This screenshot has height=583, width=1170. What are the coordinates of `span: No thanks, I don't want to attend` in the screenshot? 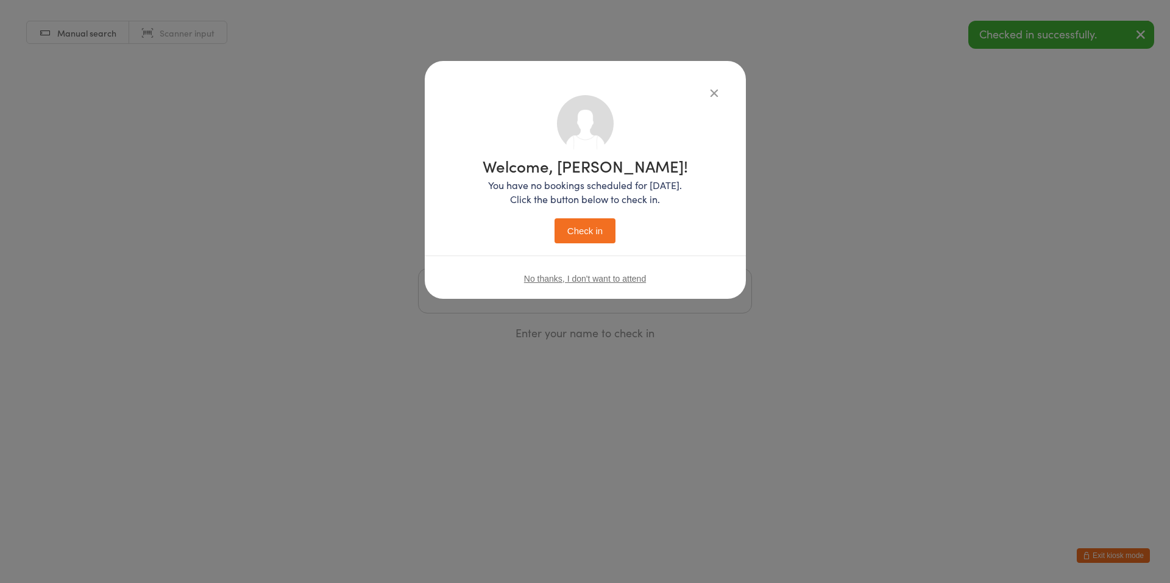 It's located at (585, 278).